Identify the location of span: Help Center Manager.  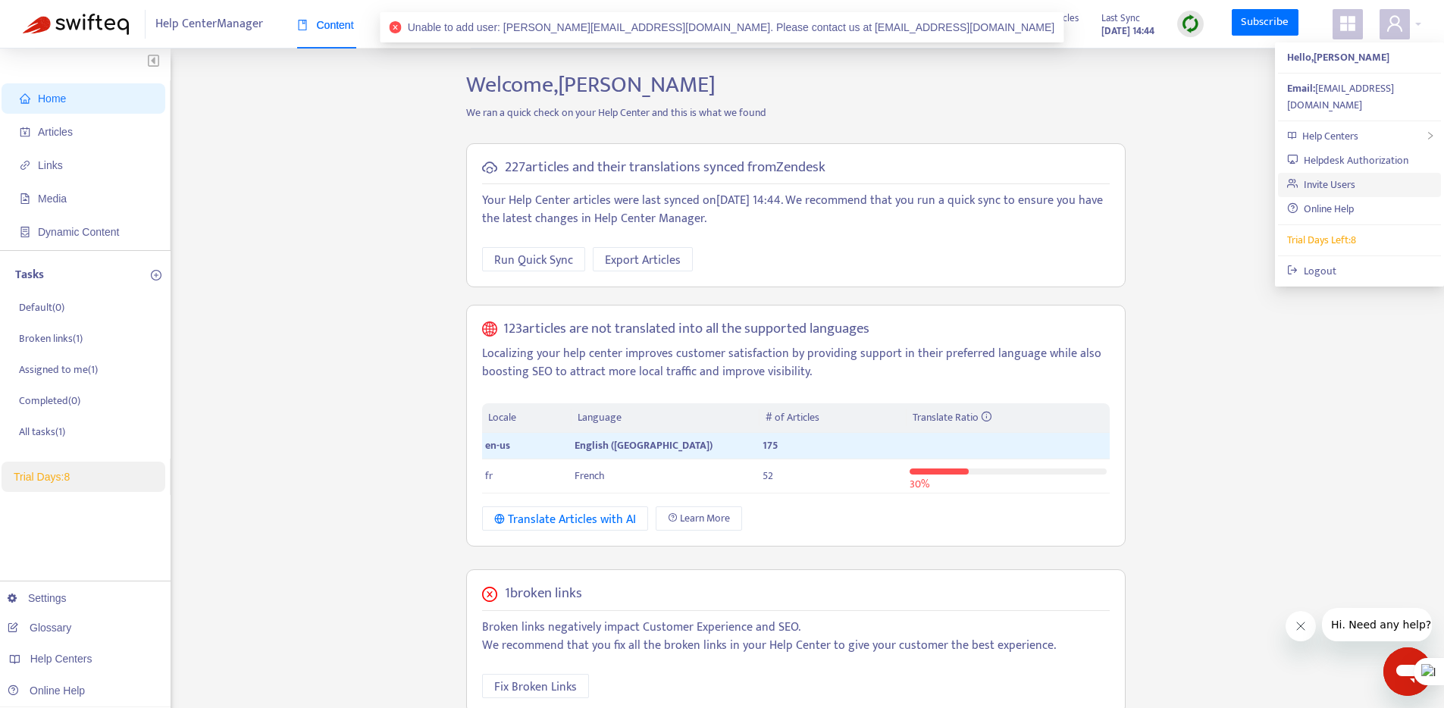
(209, 24).